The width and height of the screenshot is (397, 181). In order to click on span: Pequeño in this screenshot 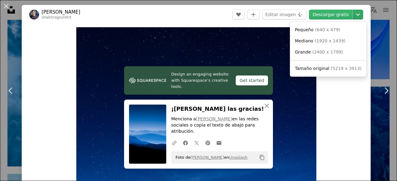, I will do `click(304, 30)`.